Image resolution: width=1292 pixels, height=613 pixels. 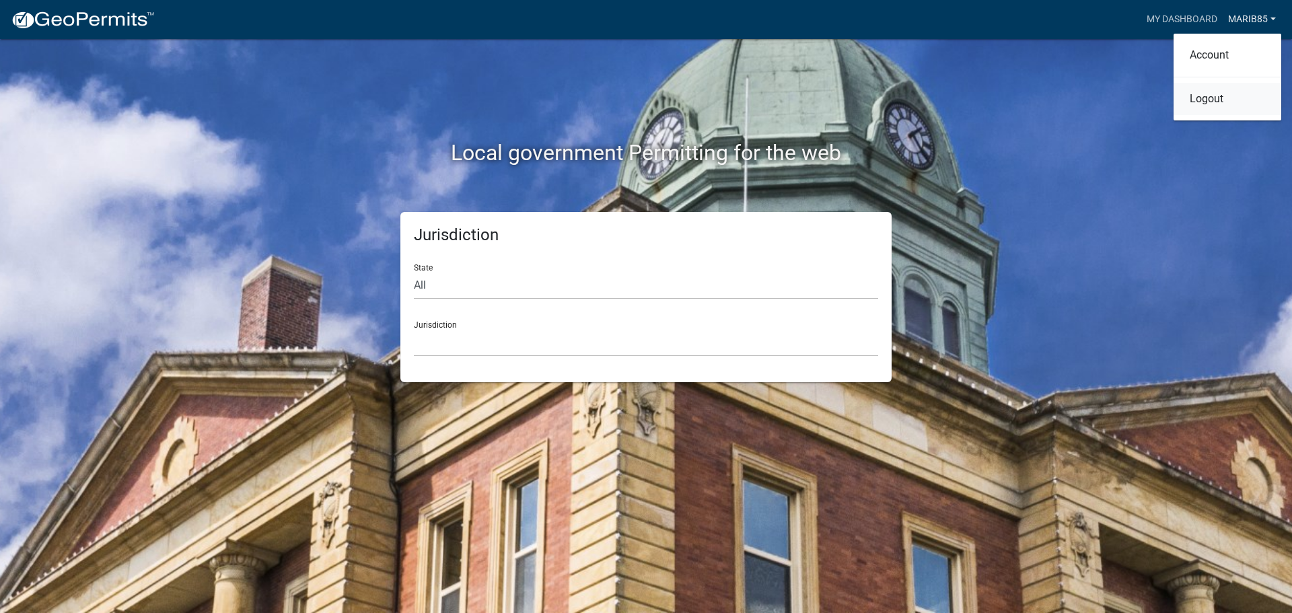 What do you see at coordinates (1228, 55) in the screenshot?
I see `a: Account` at bounding box center [1228, 55].